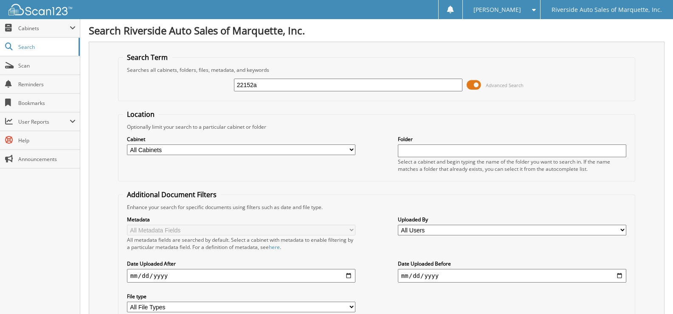 The image size is (673, 314). What do you see at coordinates (274, 247) in the screenshot?
I see `a: here` at bounding box center [274, 247].